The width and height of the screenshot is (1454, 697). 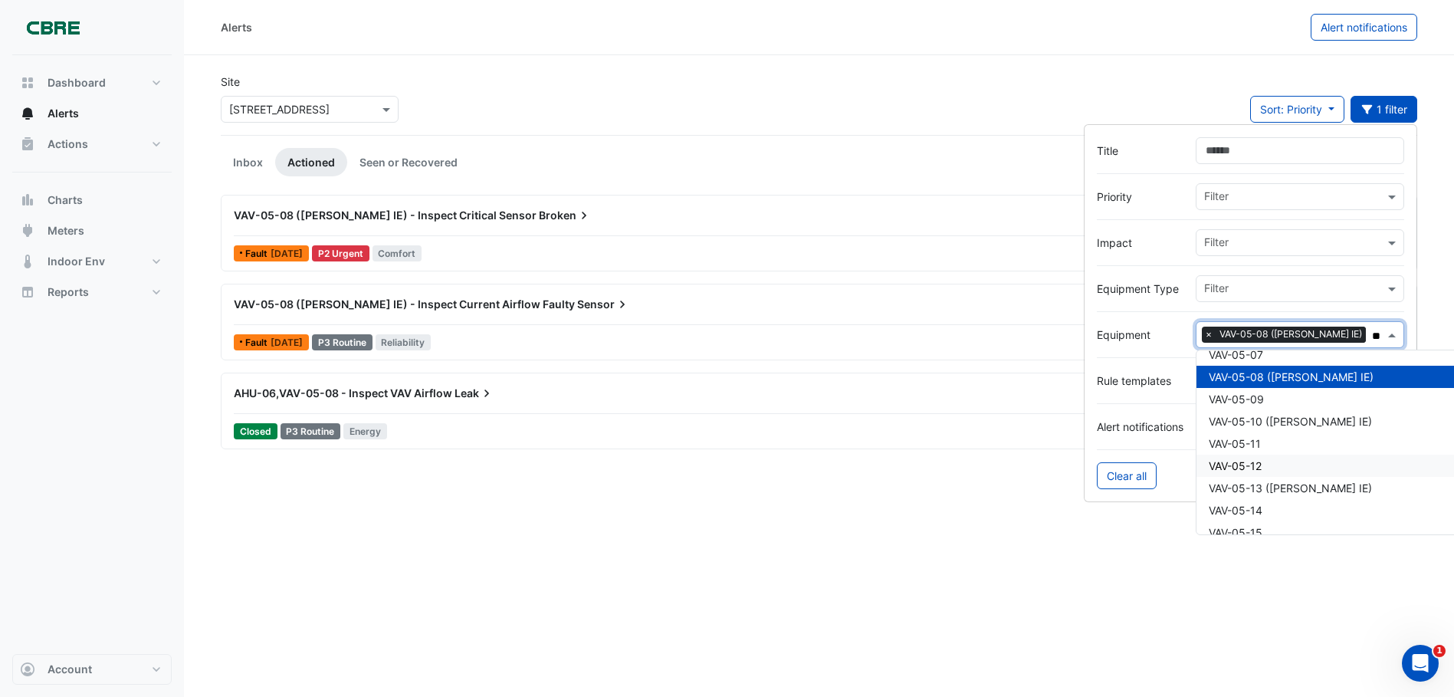 I want to click on button: Alert notifications, so click(x=1363, y=27).